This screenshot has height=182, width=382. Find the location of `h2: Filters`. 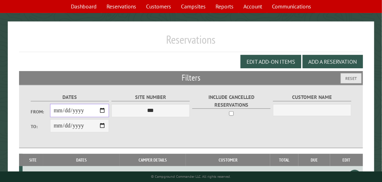

h2: Filters is located at coordinates (191, 78).